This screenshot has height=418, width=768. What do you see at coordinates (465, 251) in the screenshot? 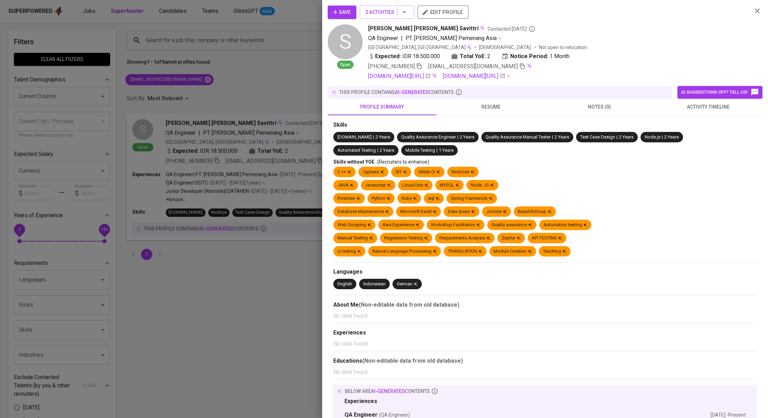
I see `div: TRANSLATION` at bounding box center [465, 251].